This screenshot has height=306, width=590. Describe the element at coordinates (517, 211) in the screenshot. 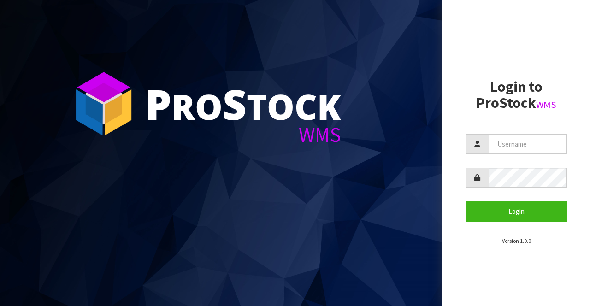

I see `button: Login` at that location.